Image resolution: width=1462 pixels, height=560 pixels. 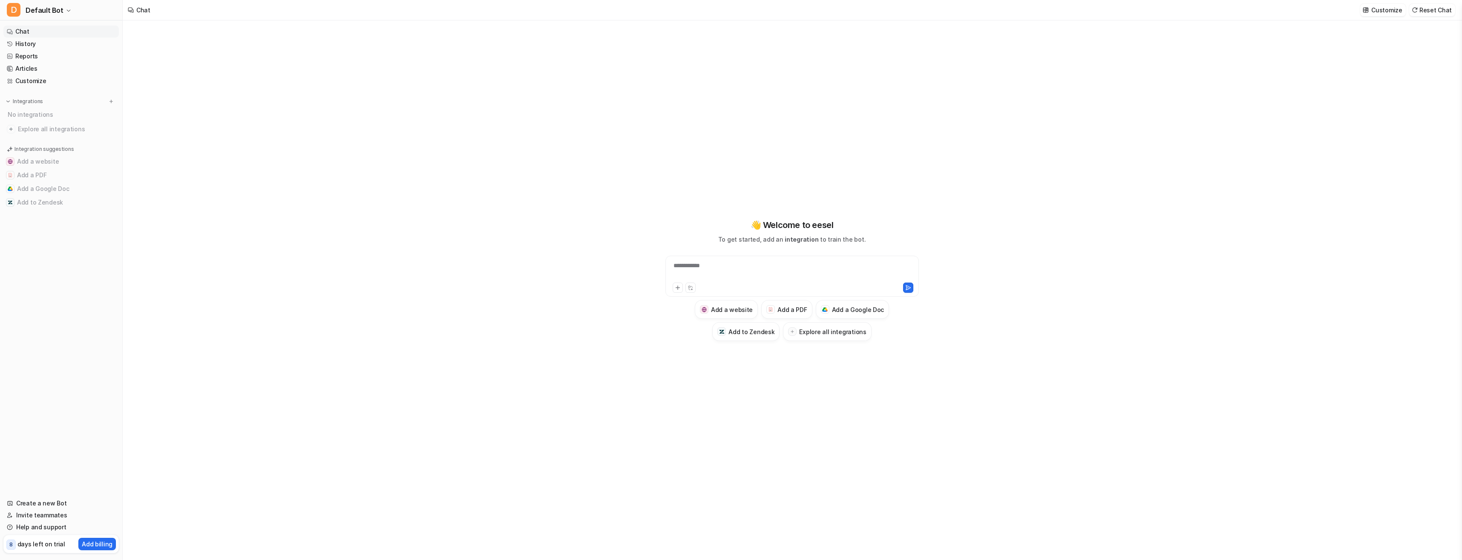 What do you see at coordinates (24, 101) in the screenshot?
I see `button: Integrations` at bounding box center [24, 101].